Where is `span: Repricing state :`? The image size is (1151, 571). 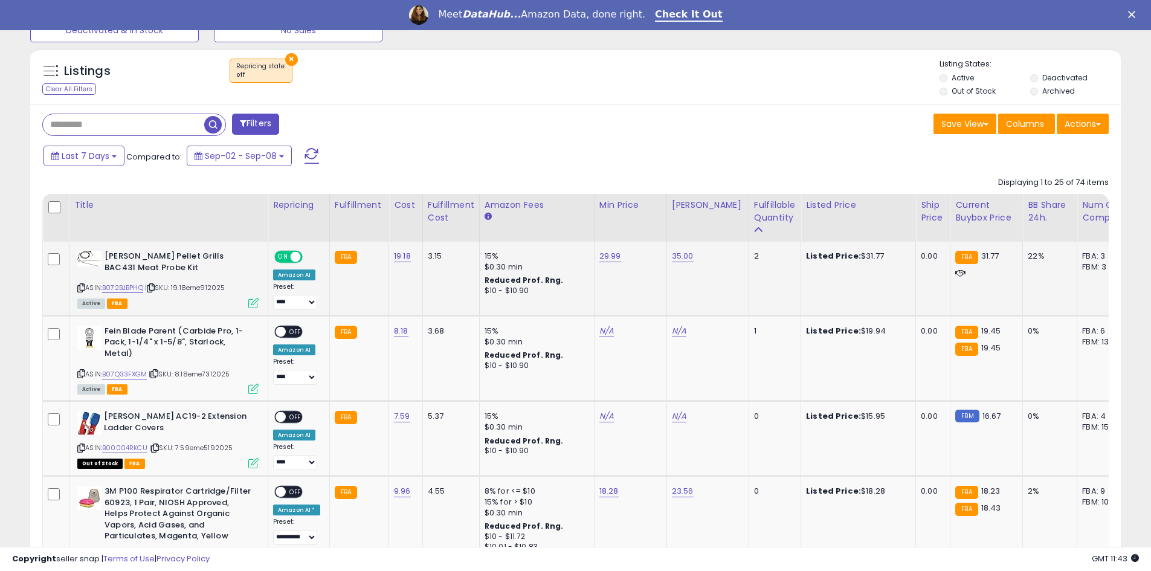
span: Repricing state : is located at coordinates (261, 71).